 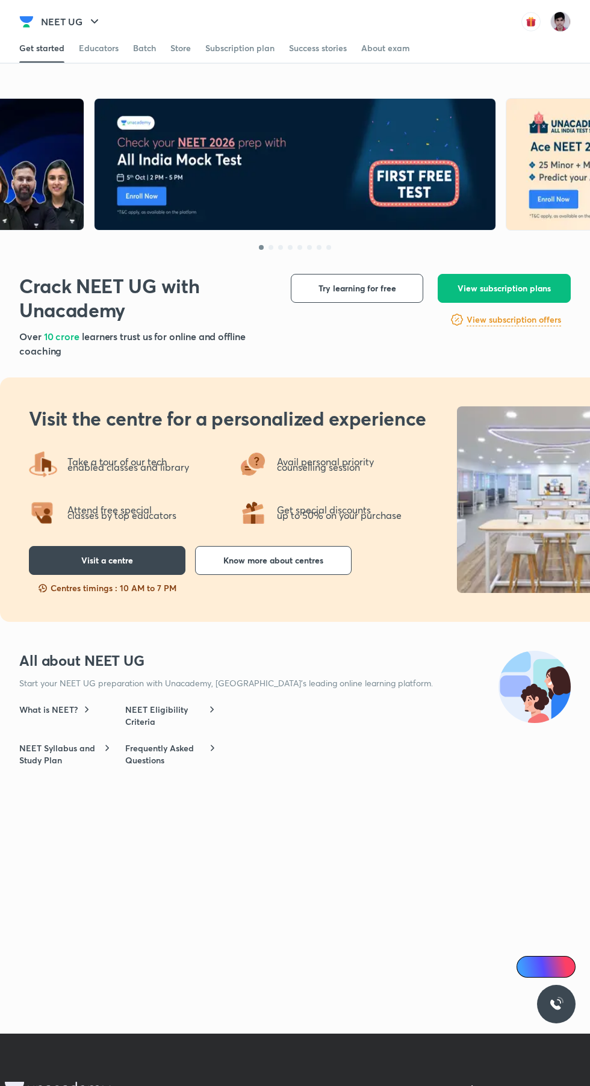 What do you see at coordinates (295, 660) in the screenshot?
I see `h3: All about NEET UG` at bounding box center [295, 660].